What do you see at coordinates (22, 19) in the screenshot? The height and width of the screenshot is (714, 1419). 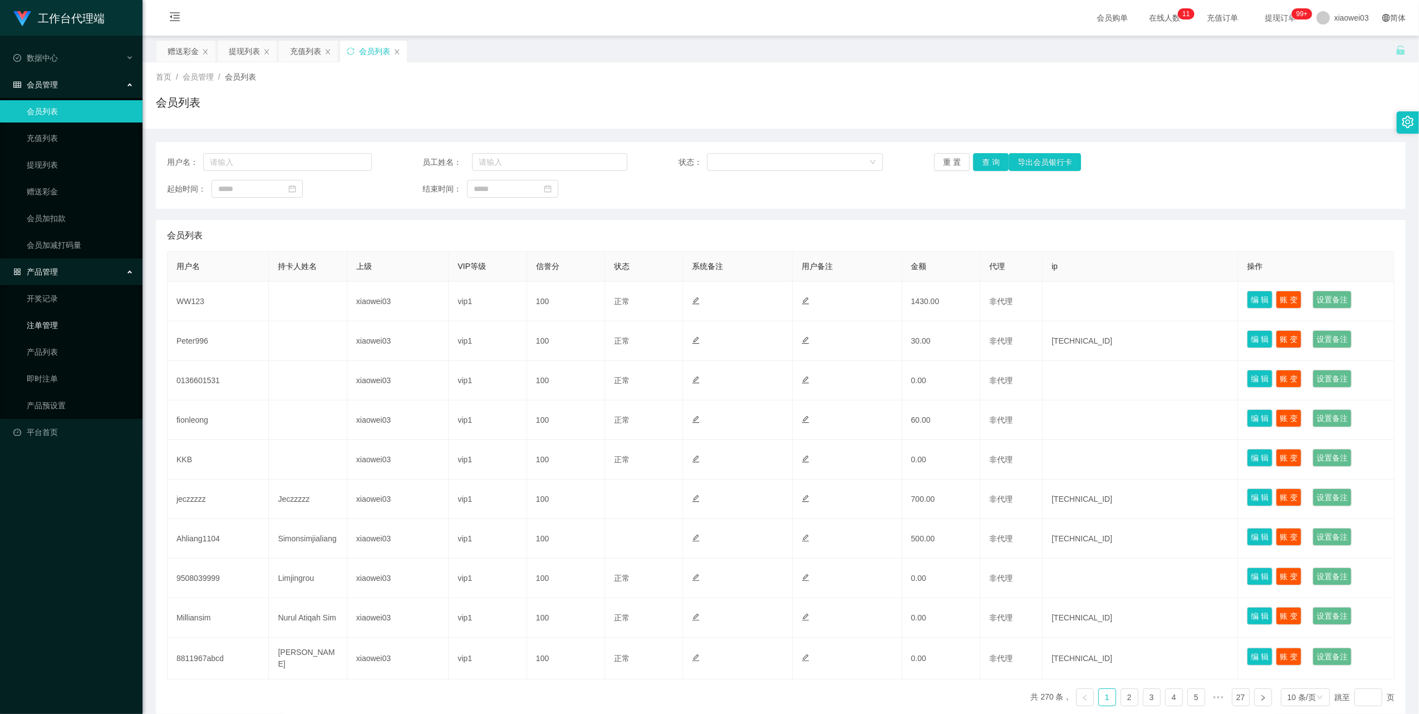 I see `img: logo.9652507e.png` at bounding box center [22, 19].